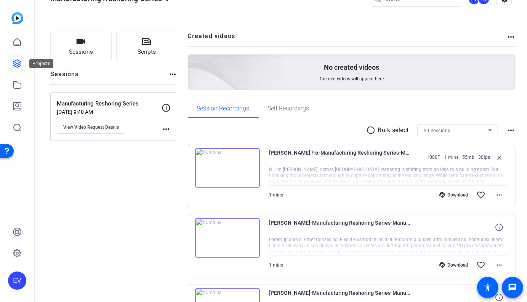 The width and height of the screenshot is (527, 302). What do you see at coordinates (394, 130) in the screenshot?
I see `p: Bulk select` at bounding box center [394, 130].